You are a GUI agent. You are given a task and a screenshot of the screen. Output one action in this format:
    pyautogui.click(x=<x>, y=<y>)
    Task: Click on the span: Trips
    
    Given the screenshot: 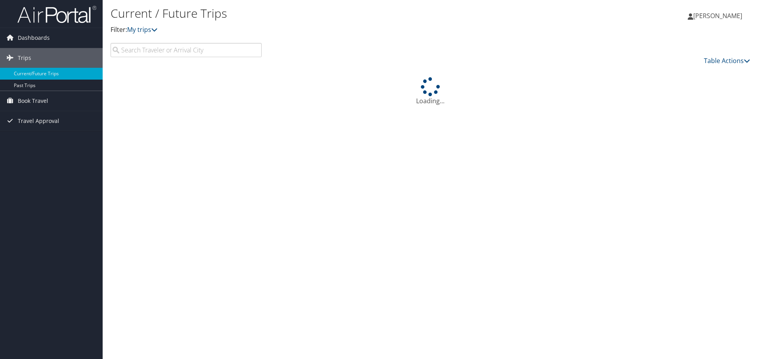 What is the action you would take?
    pyautogui.click(x=24, y=58)
    